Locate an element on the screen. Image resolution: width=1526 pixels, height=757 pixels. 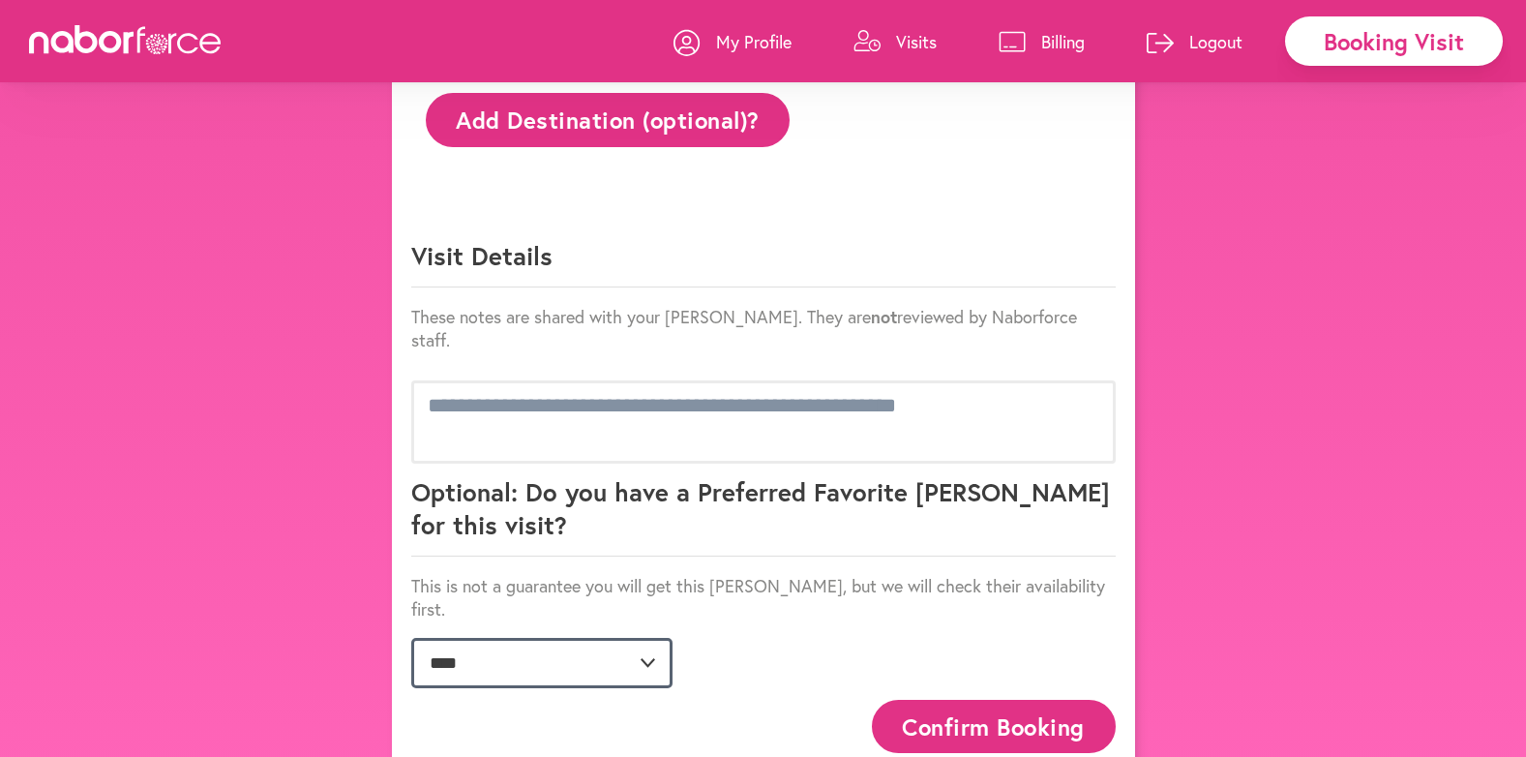
button: Add Destination (optional)? is located at coordinates (608, 119).